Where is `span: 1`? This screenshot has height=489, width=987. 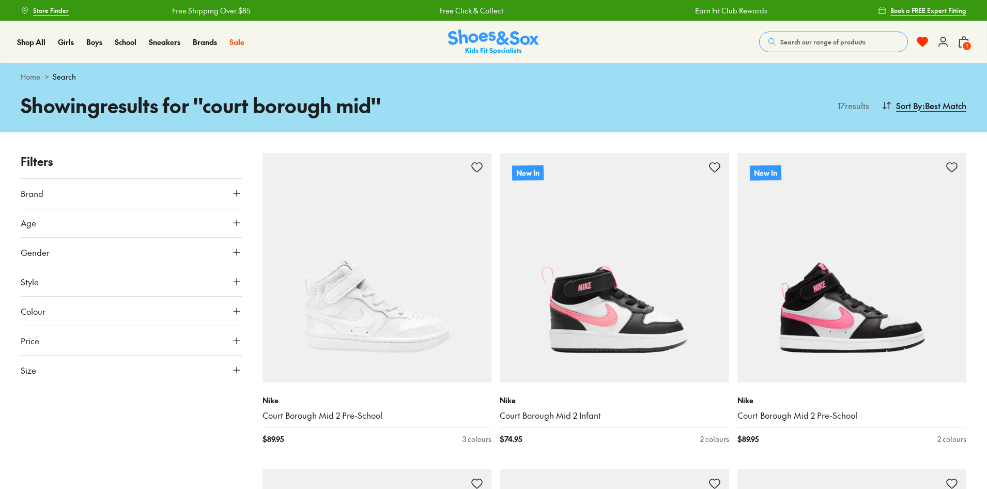
span: 1 is located at coordinates (967, 46).